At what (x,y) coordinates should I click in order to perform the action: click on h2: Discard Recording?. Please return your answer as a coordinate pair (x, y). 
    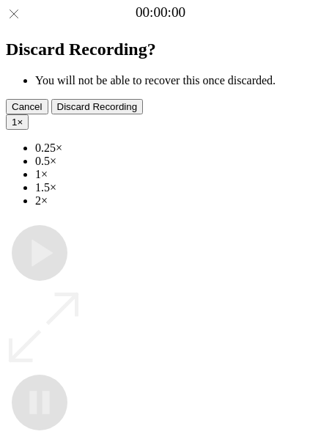
    Looking at the image, I should click on (161, 49).